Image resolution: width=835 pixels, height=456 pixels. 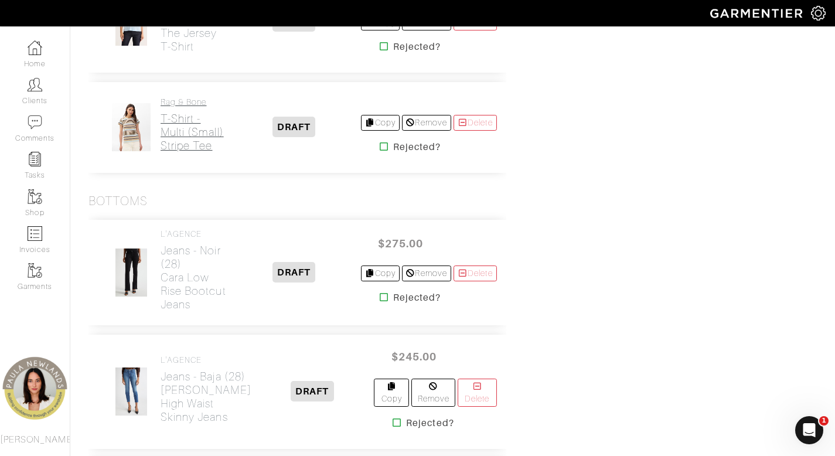 What do you see at coordinates (824, 421) in the screenshot?
I see `span: 1` at bounding box center [824, 421].